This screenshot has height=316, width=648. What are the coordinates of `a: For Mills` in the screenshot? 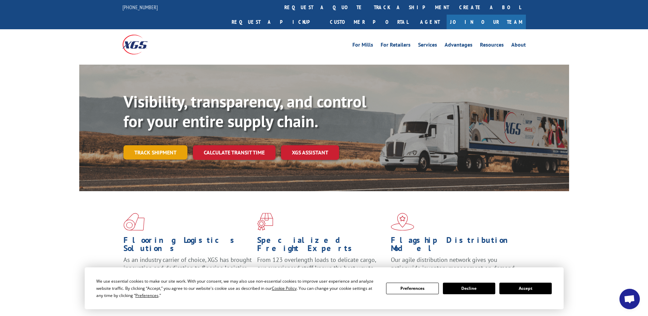 It's located at (362, 46).